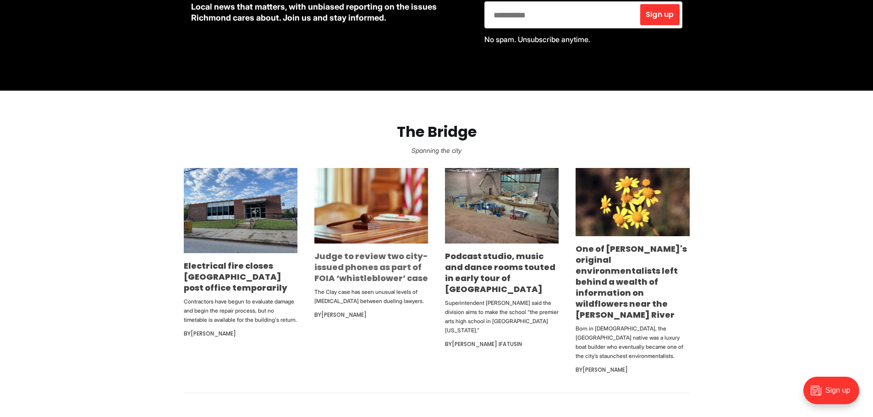 This screenshot has width=873, height=417. I want to click on button: Sign up, so click(659, 15).